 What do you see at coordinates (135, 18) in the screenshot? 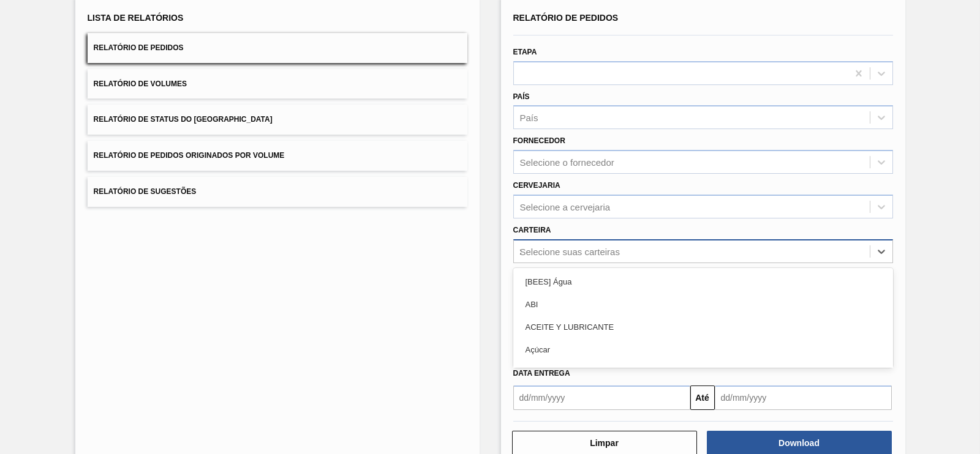
I see `span: Lista de Relatórios` at bounding box center [135, 18].